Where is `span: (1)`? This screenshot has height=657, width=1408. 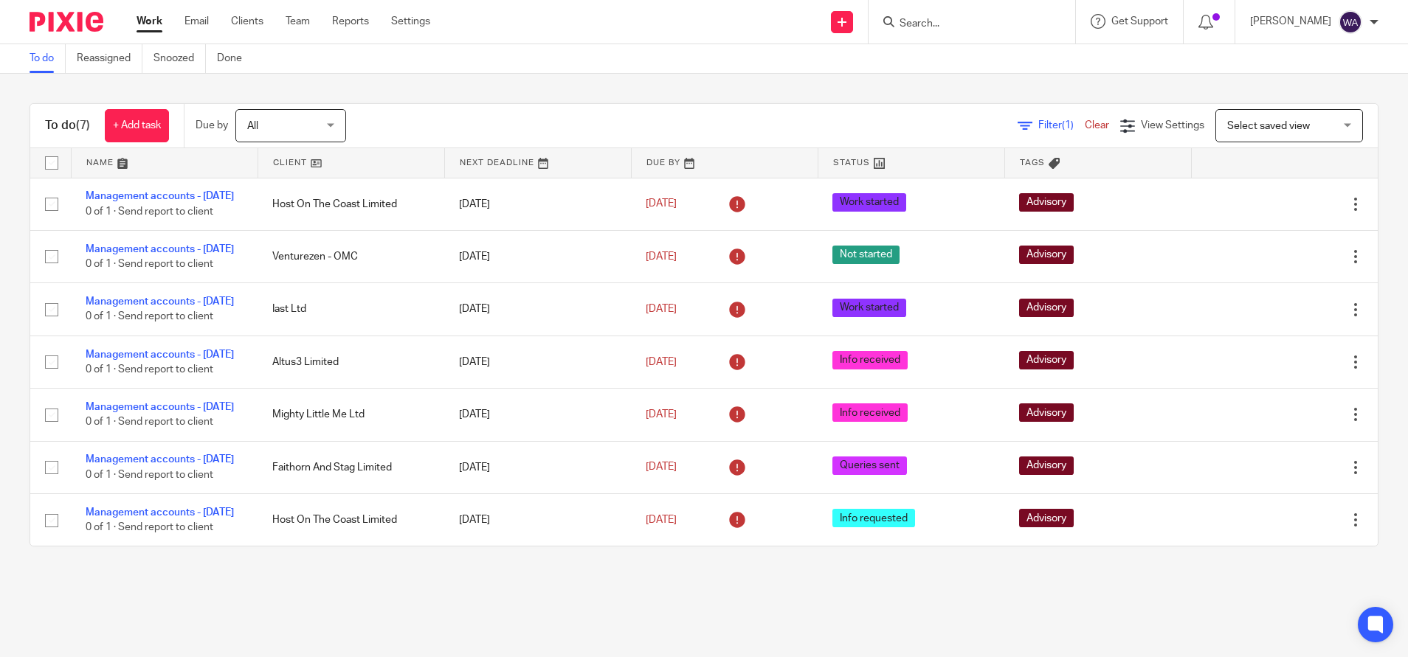
span: (1) is located at coordinates (1068, 125).